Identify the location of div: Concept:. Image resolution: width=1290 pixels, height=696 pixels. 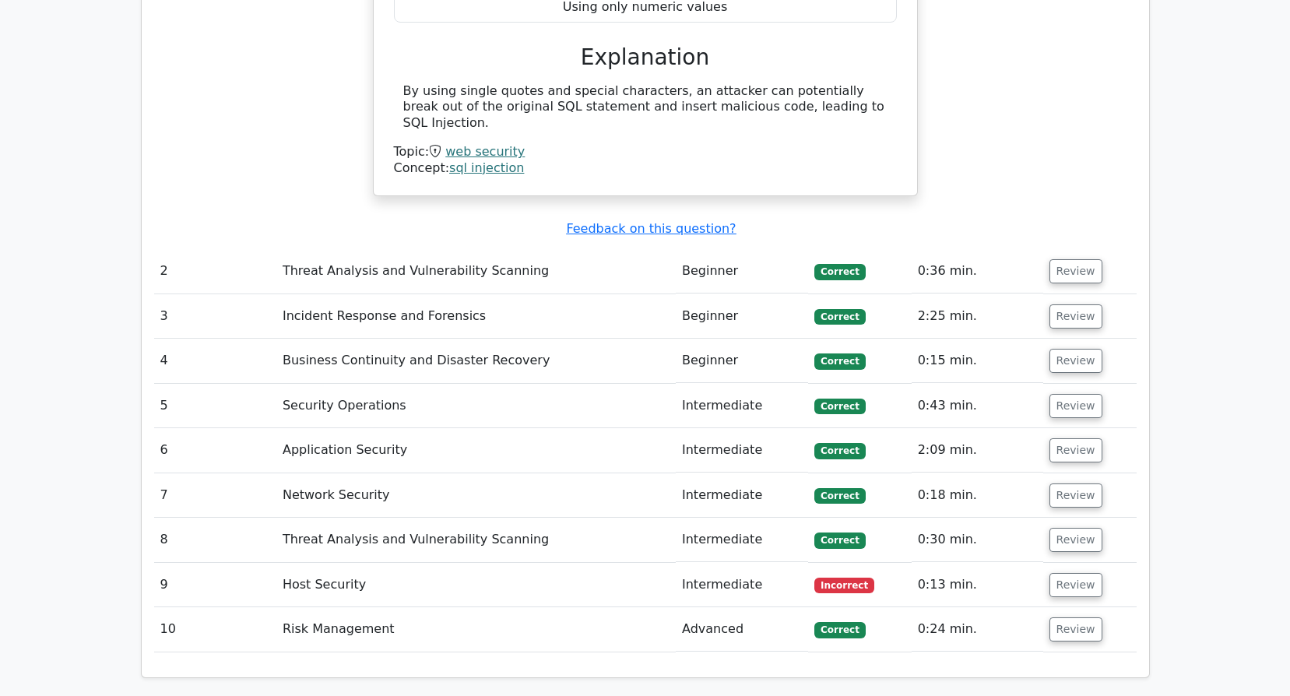
(645, 168).